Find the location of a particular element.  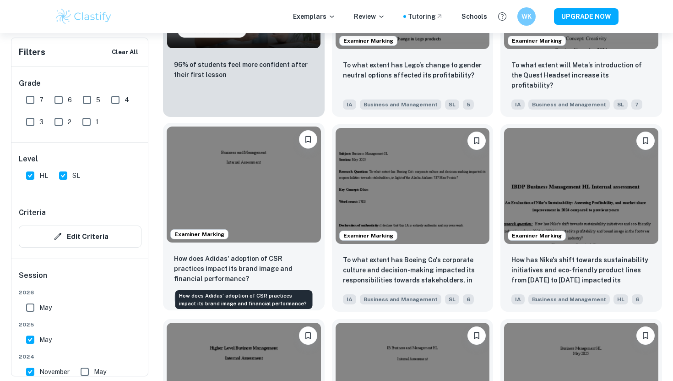

span: 4 is located at coordinates (127, 100).